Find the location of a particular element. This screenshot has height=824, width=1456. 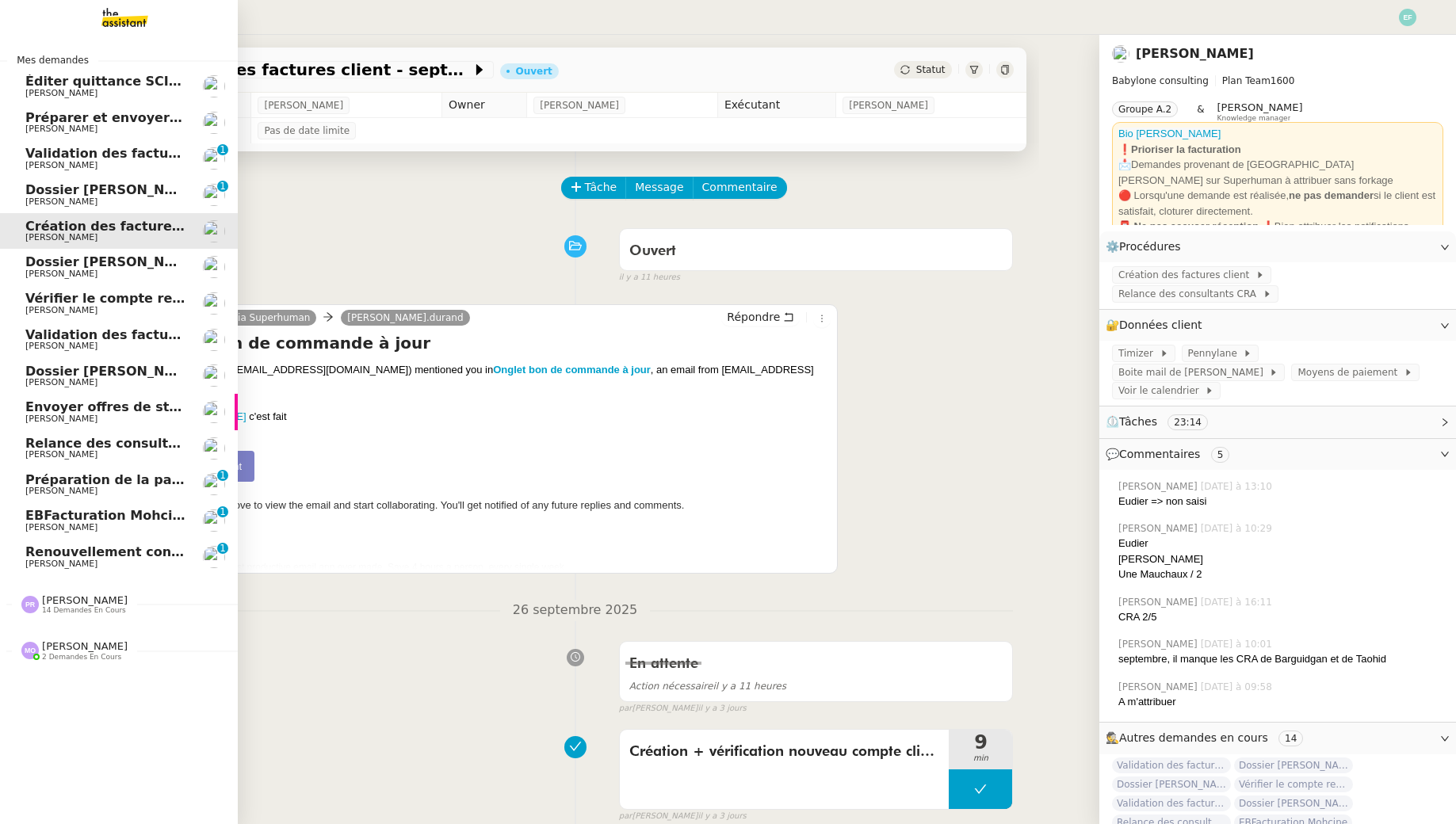

span: Relance des consultants CRA is located at coordinates (1191, 294).